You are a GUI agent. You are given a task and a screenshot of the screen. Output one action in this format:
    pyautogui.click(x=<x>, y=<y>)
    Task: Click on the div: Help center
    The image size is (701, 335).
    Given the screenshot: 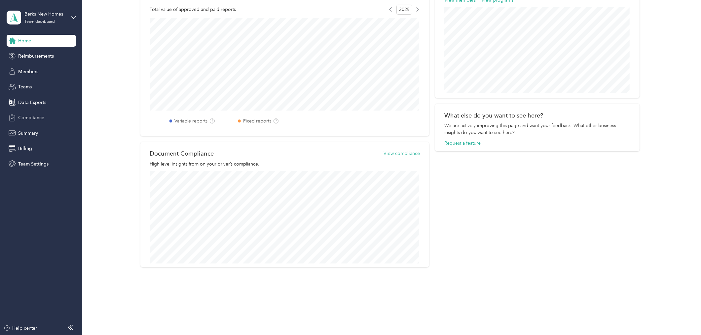 What is the action you would take?
    pyautogui.click(x=20, y=328)
    